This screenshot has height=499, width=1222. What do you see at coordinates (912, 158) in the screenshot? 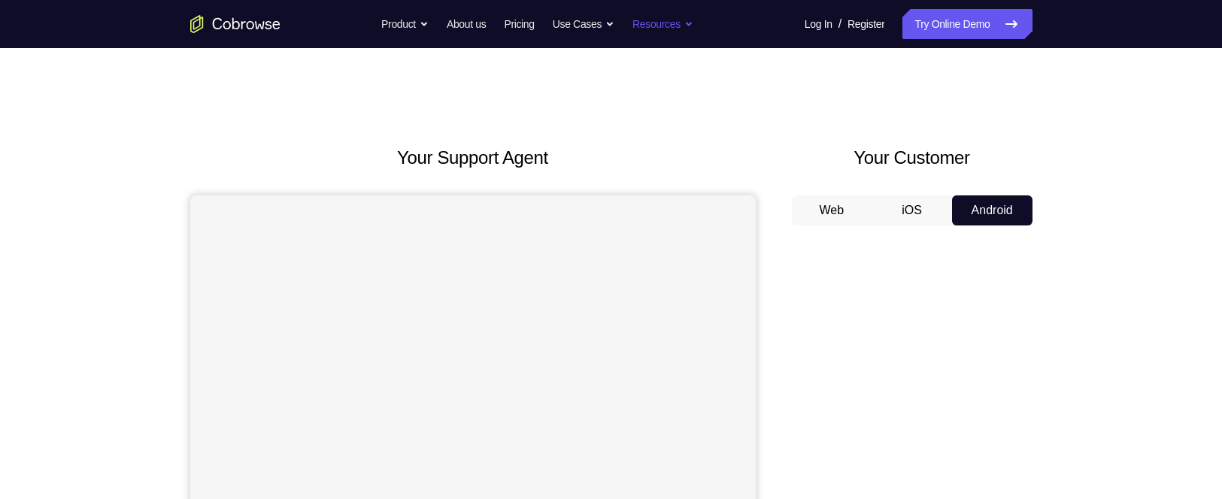
I see `h2: Your Customer` at bounding box center [912, 158].